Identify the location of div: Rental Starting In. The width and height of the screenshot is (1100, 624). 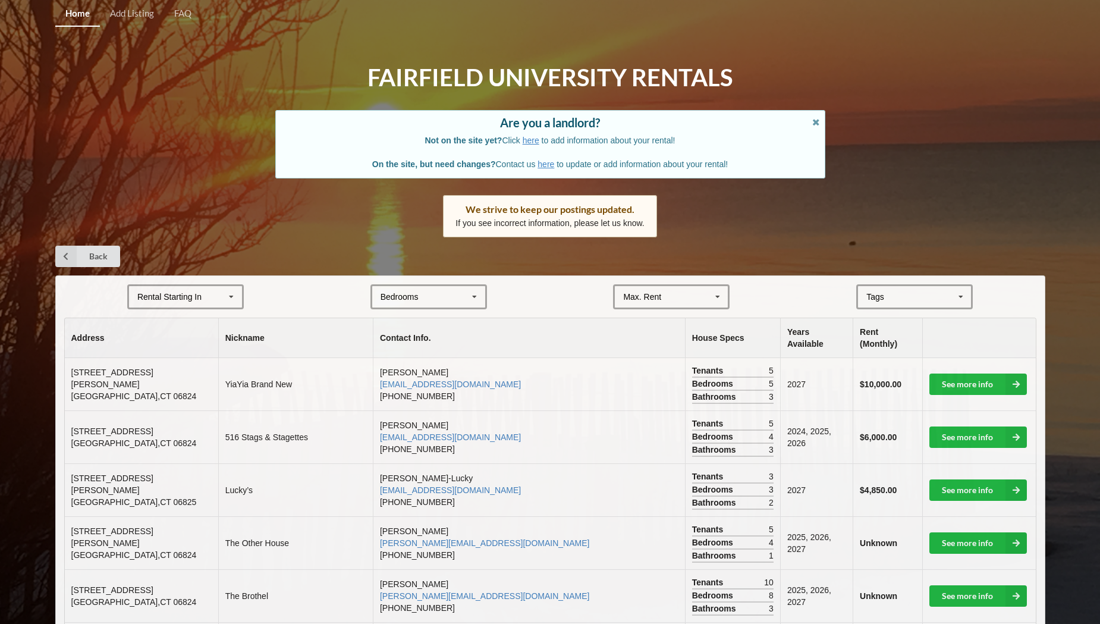
(170, 297).